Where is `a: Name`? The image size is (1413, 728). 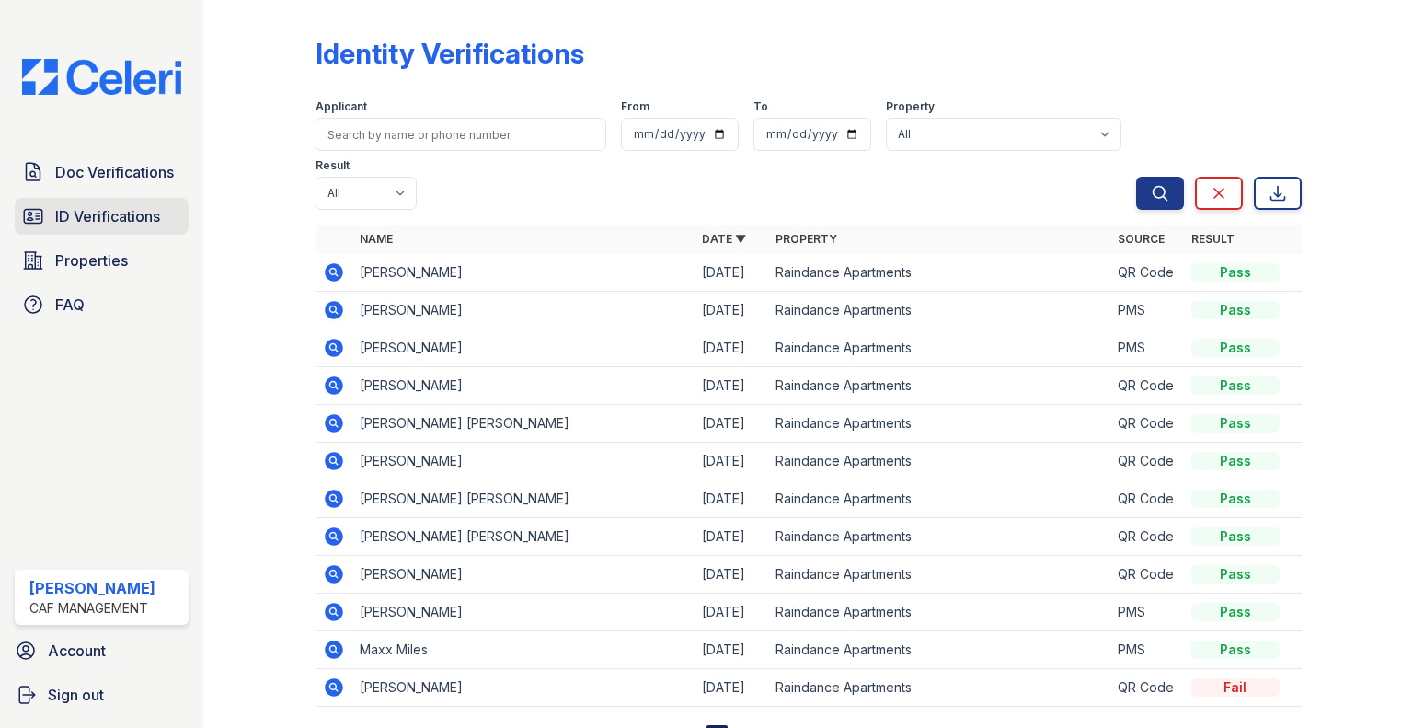 a: Name is located at coordinates (376, 238).